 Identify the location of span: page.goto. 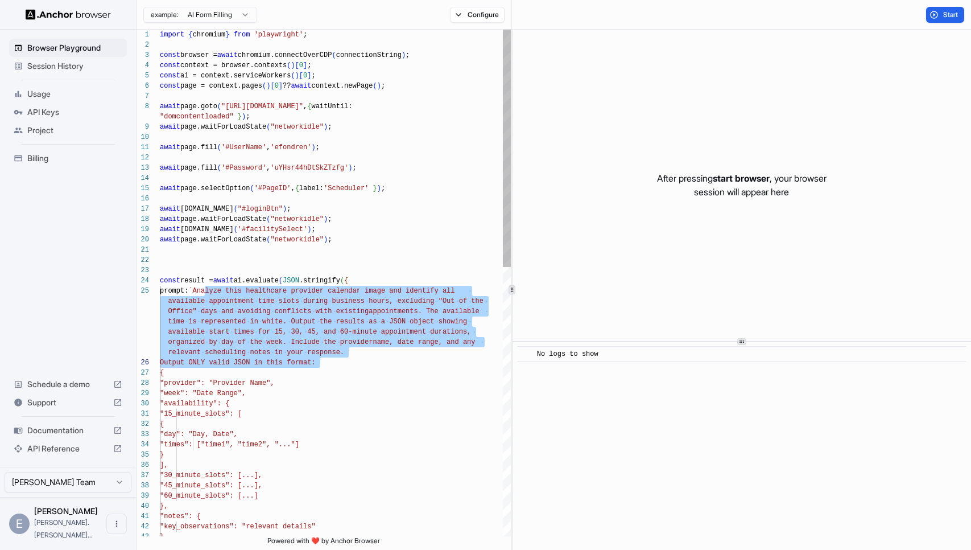
(199, 106).